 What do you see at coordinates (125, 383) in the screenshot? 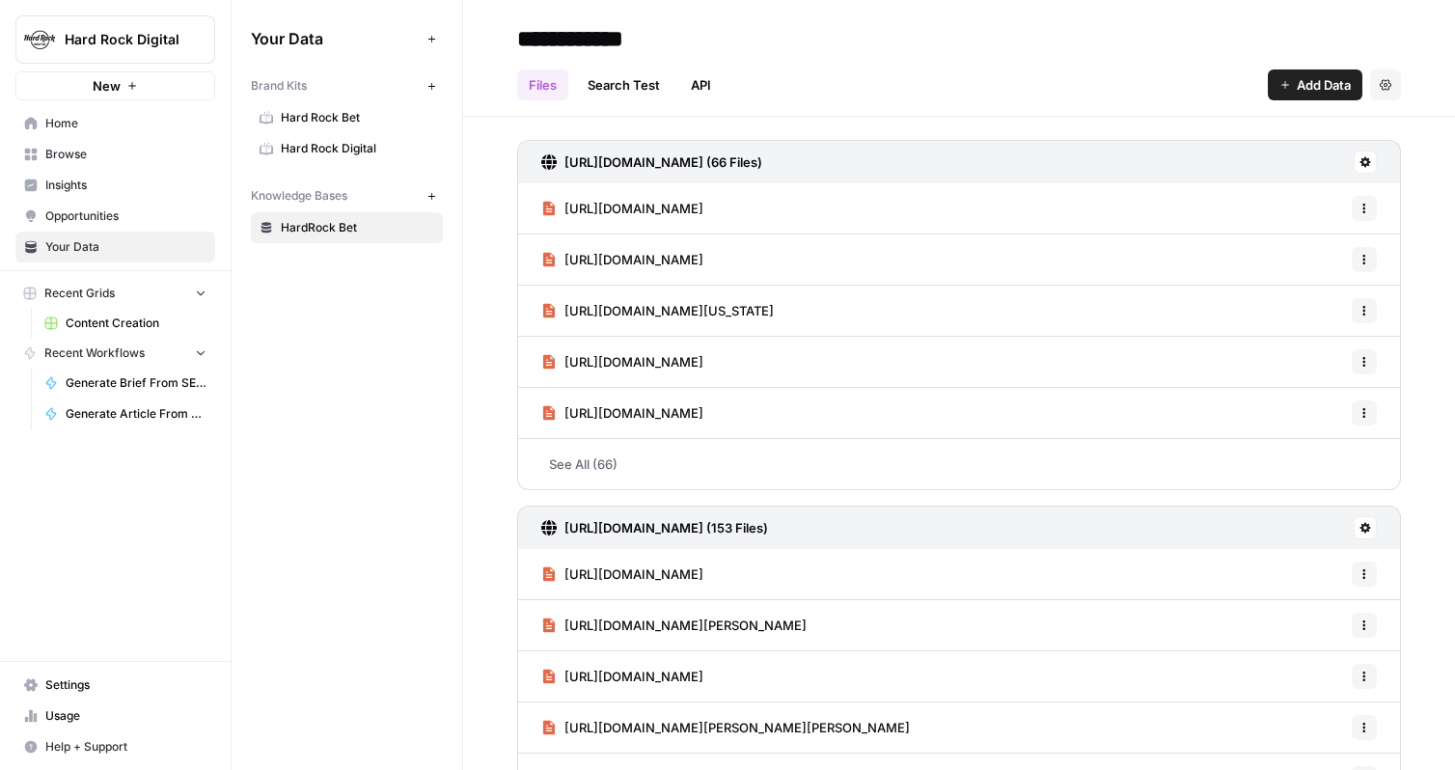
I see `a: Generate Brief From SERP` at bounding box center [125, 383].